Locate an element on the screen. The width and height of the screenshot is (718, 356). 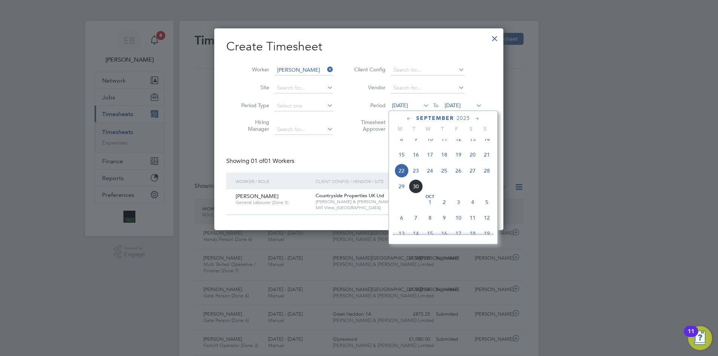
span: 23 is located at coordinates (416, 171).